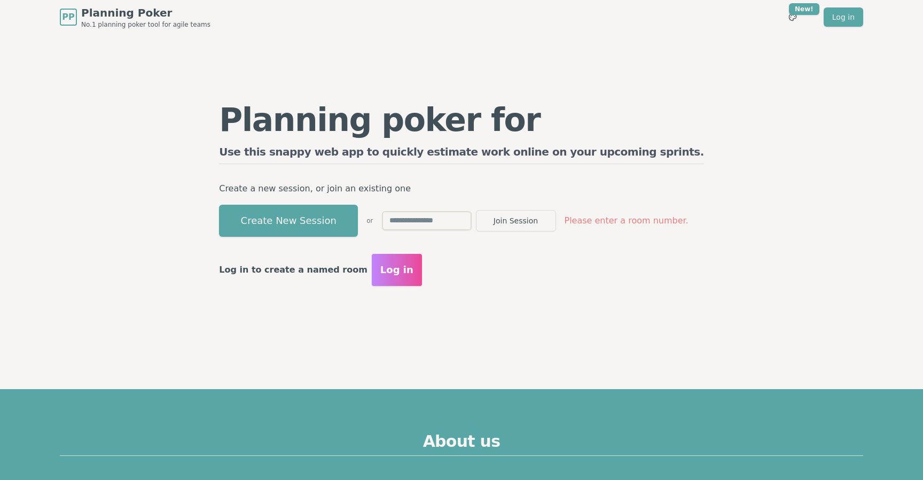 The width and height of the screenshot is (923, 480). What do you see at coordinates (293, 270) in the screenshot?
I see `p: Log in to create a named room` at bounding box center [293, 270].